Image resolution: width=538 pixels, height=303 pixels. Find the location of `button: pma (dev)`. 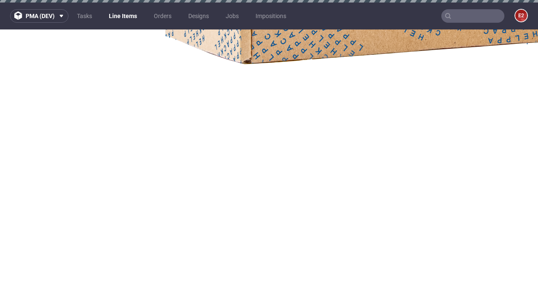

button: pma (dev) is located at coordinates (39, 16).